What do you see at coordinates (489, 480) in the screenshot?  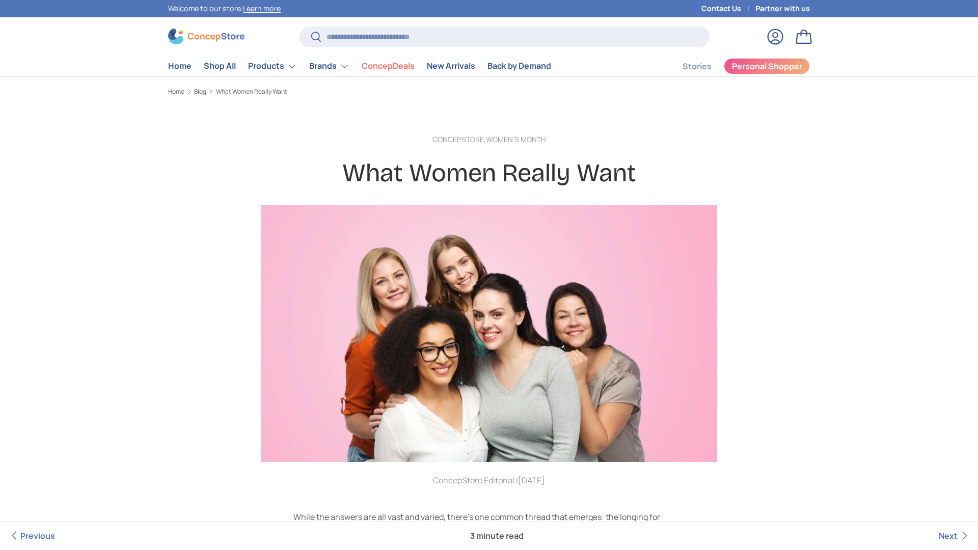 I see `p: ConcepStore Editorial |` at bounding box center [489, 480].